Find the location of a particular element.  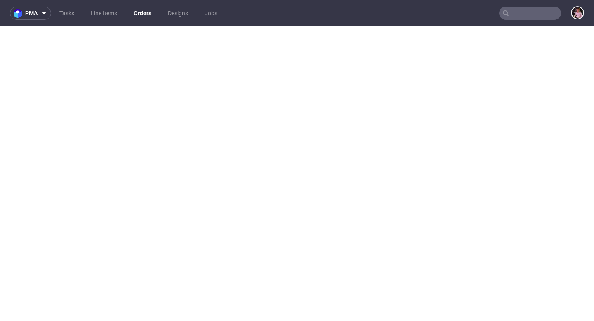

a: Orders is located at coordinates (142, 13).